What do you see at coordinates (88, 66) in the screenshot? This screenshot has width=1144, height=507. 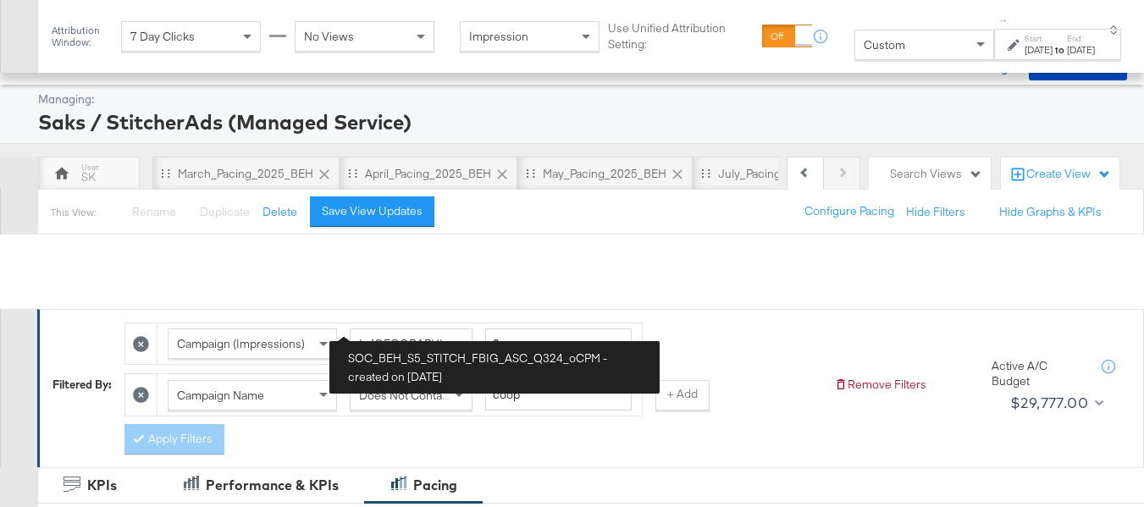 I see `span: Dashboard` at bounding box center [88, 66].